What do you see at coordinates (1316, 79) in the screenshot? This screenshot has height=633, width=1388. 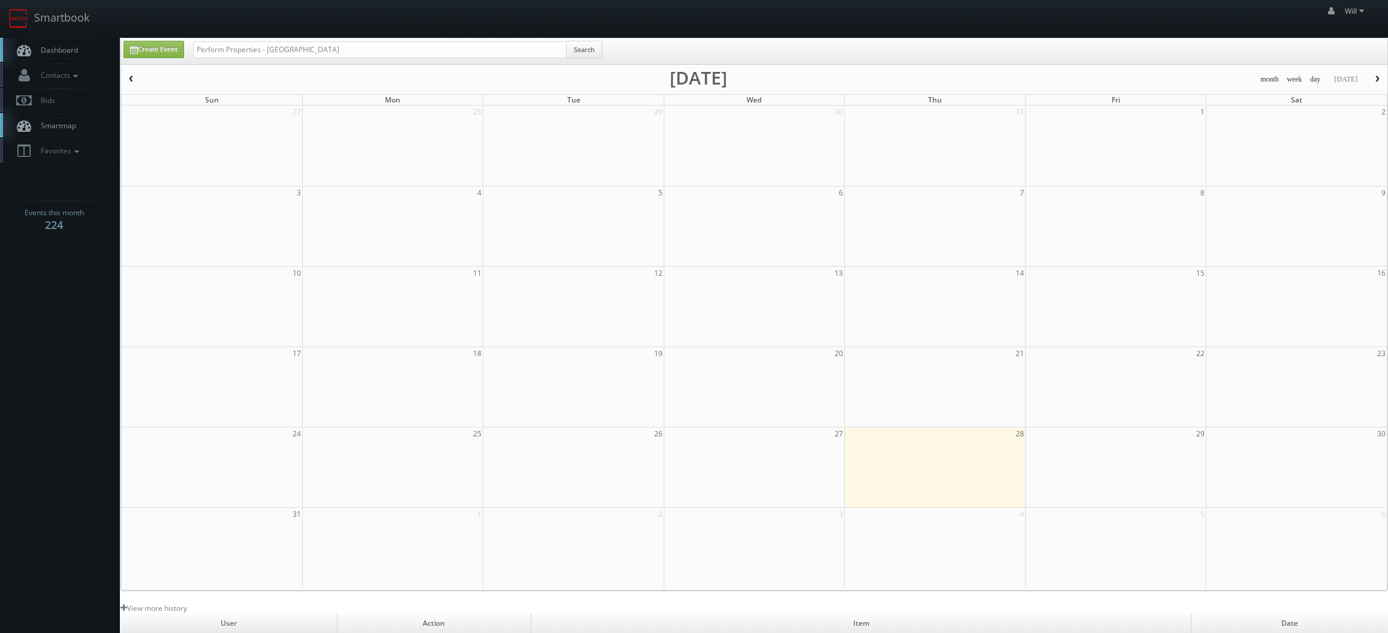 I see `button: day` at bounding box center [1316, 79].